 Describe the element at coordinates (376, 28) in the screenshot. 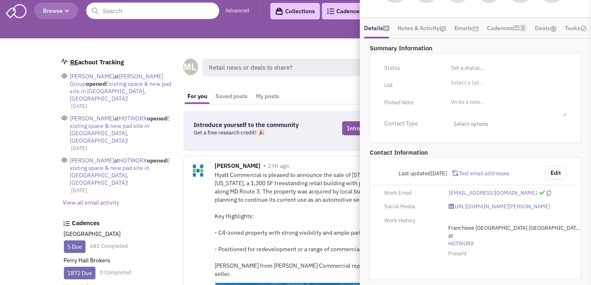

I see `a: Details` at that location.